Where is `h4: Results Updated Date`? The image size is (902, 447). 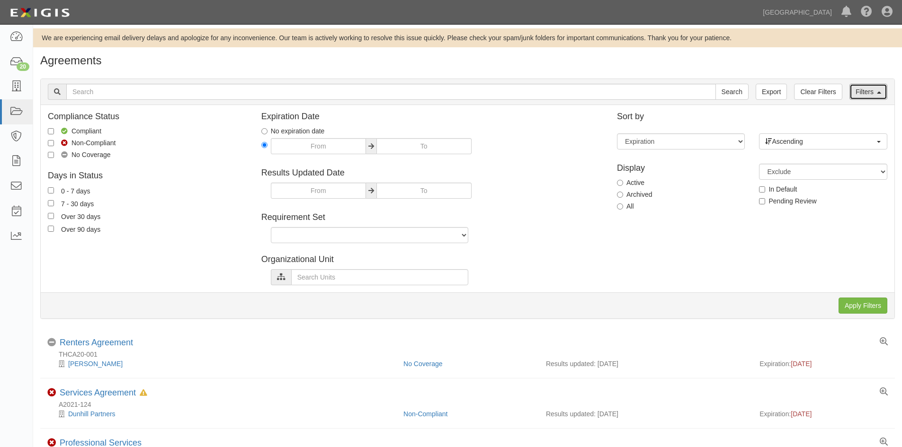 h4: Results Updated Date is located at coordinates (432, 173).